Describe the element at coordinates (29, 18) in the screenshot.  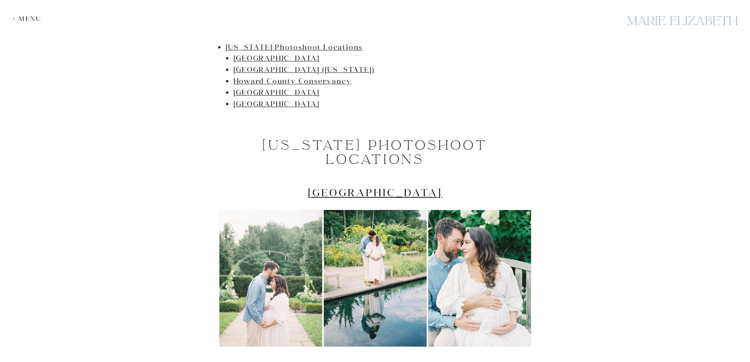
I see `div: + Menu` at that location.